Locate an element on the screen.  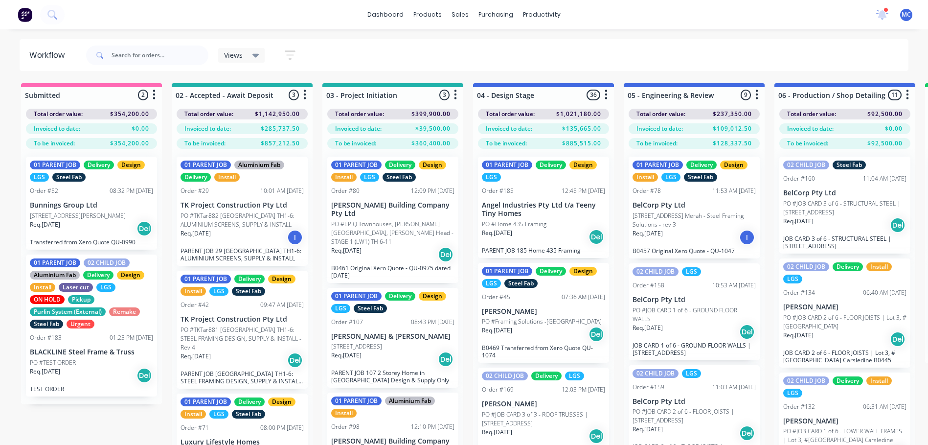
div: Purlin System (External) is located at coordinates (68, 312).